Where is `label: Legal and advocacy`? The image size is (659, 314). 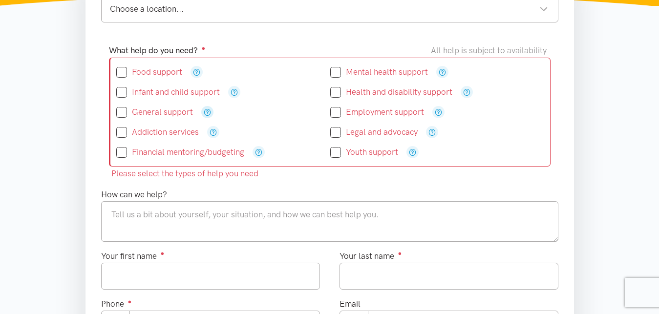 label: Legal and advocacy is located at coordinates (374, 132).